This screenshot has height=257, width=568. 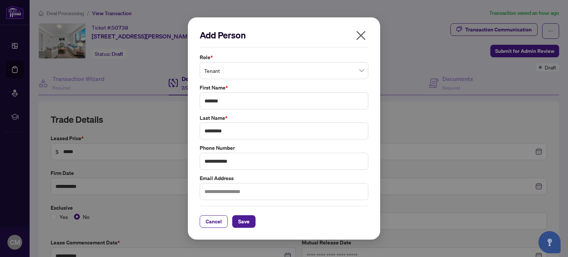 What do you see at coordinates (284, 148) in the screenshot?
I see `label: Phone Number` at bounding box center [284, 148].